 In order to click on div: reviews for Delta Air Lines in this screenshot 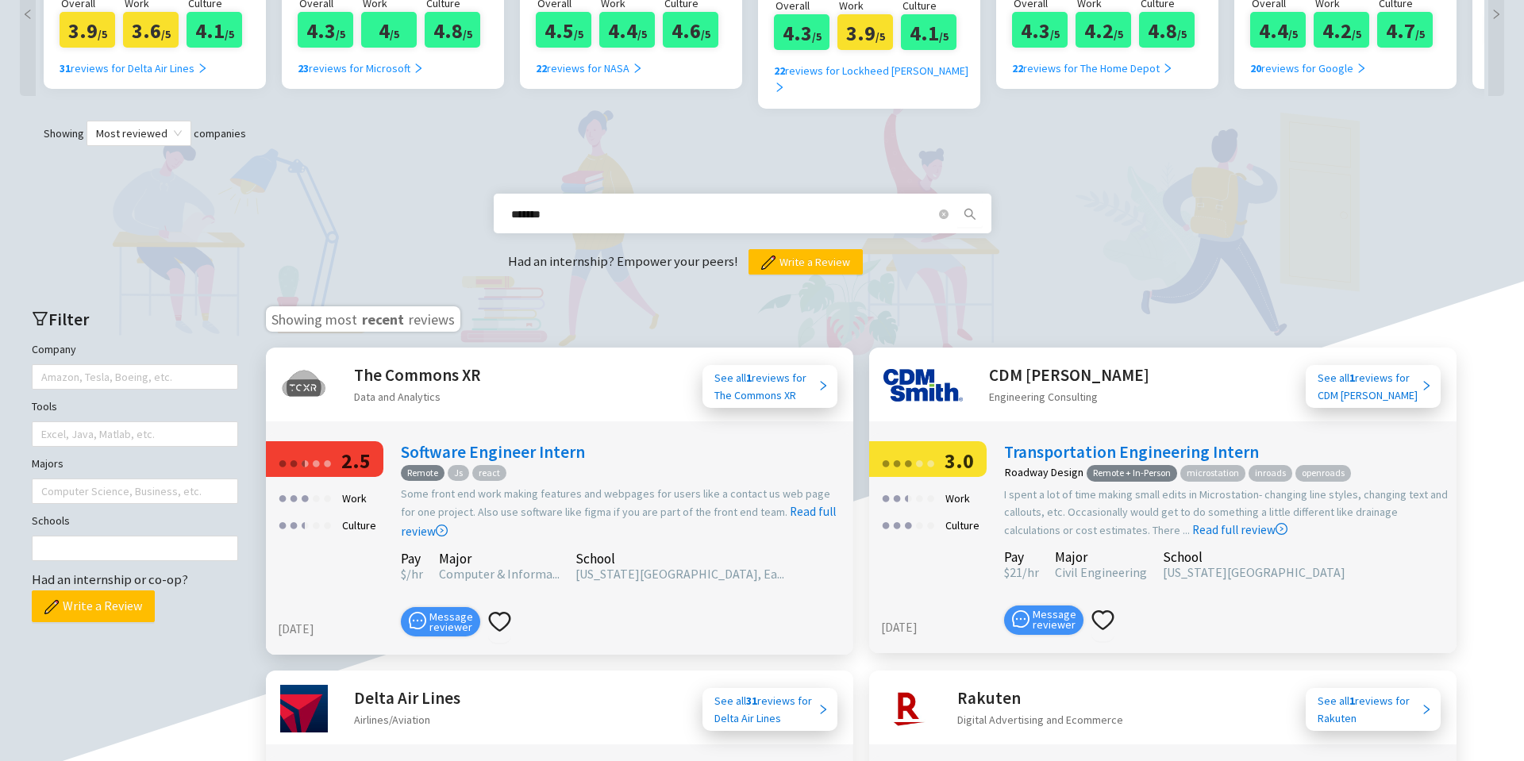, I will do `click(133, 68)`.